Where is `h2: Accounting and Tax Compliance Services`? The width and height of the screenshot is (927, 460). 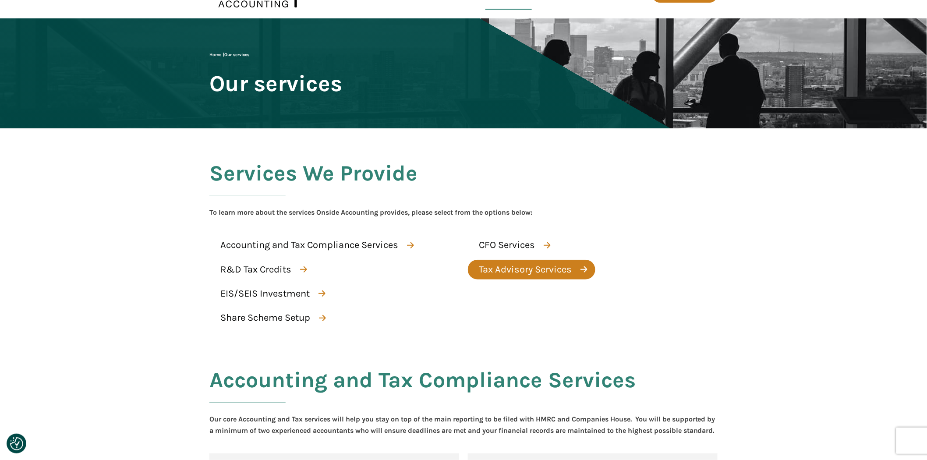 h2: Accounting and Tax Compliance Services is located at coordinates (422, 391).